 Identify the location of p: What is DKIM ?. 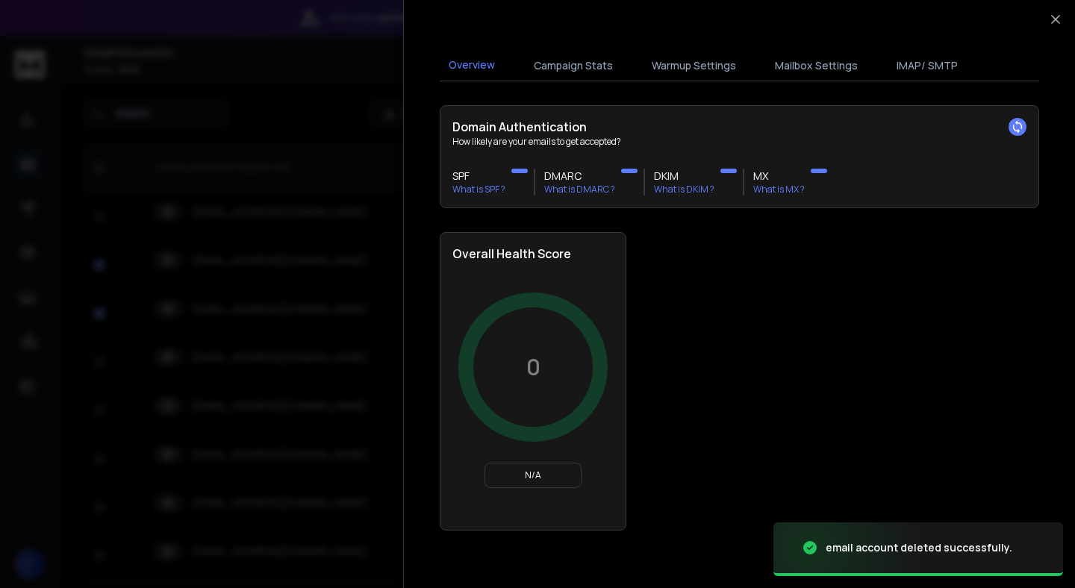
(684, 190).